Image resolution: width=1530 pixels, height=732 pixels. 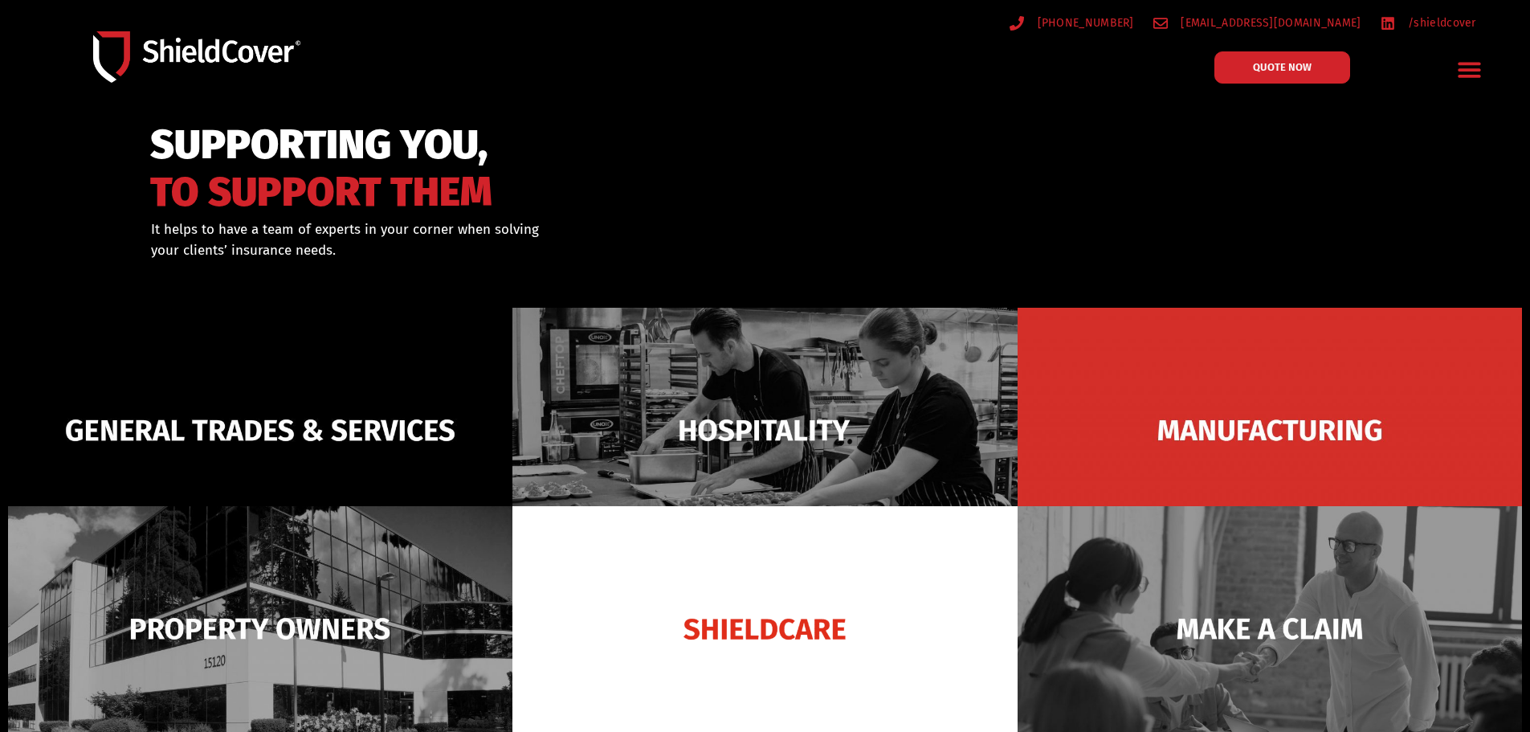 What do you see at coordinates (1282, 67) in the screenshot?
I see `a: QUOTE NOW` at bounding box center [1282, 67].